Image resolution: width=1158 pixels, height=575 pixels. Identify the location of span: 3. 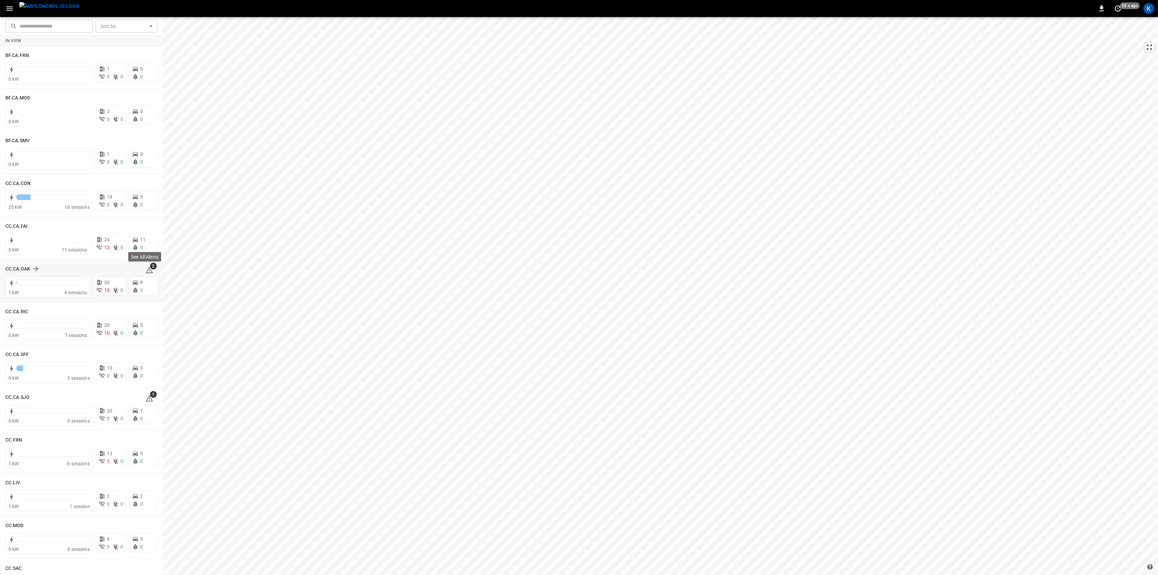
(141, 539).